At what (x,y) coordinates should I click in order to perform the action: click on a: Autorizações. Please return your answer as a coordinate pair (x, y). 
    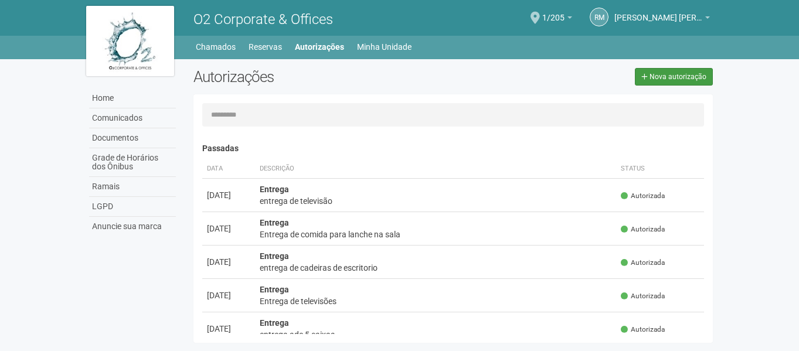
    Looking at the image, I should click on (319, 47).